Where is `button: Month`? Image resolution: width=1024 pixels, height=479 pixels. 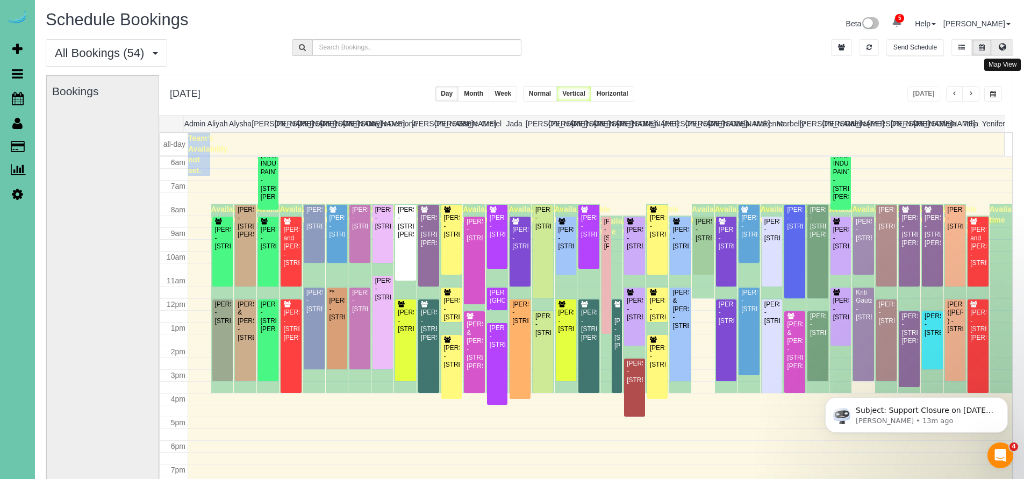 button: Month is located at coordinates (474, 94).